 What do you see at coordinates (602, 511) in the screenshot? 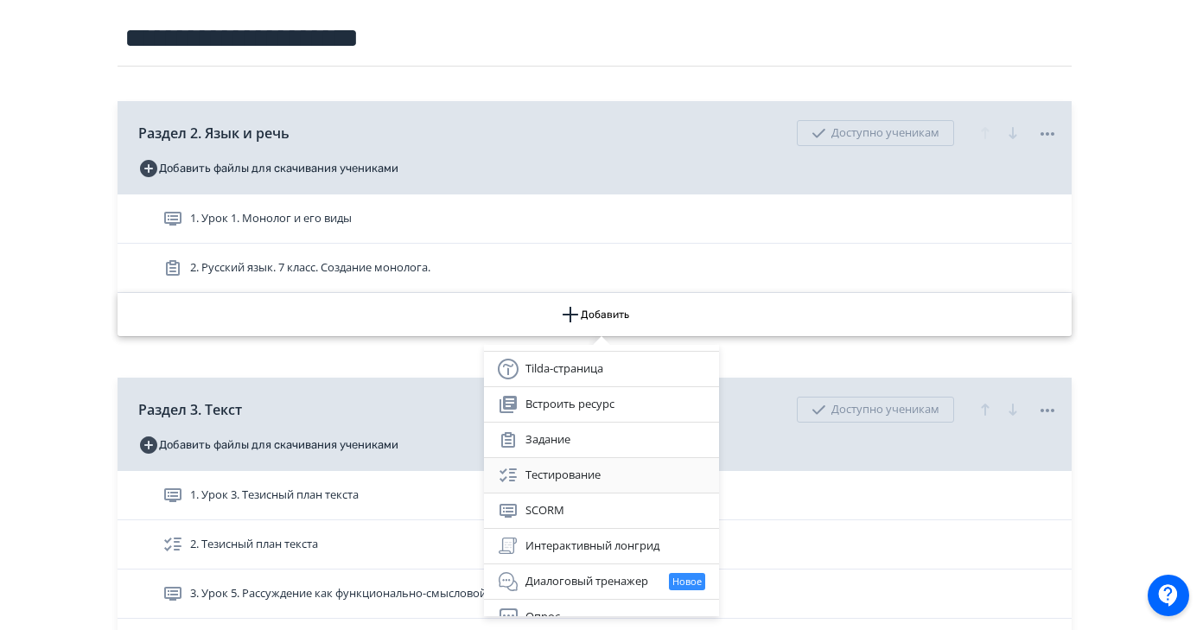
I see `div: SCORM` at bounding box center [602, 511].